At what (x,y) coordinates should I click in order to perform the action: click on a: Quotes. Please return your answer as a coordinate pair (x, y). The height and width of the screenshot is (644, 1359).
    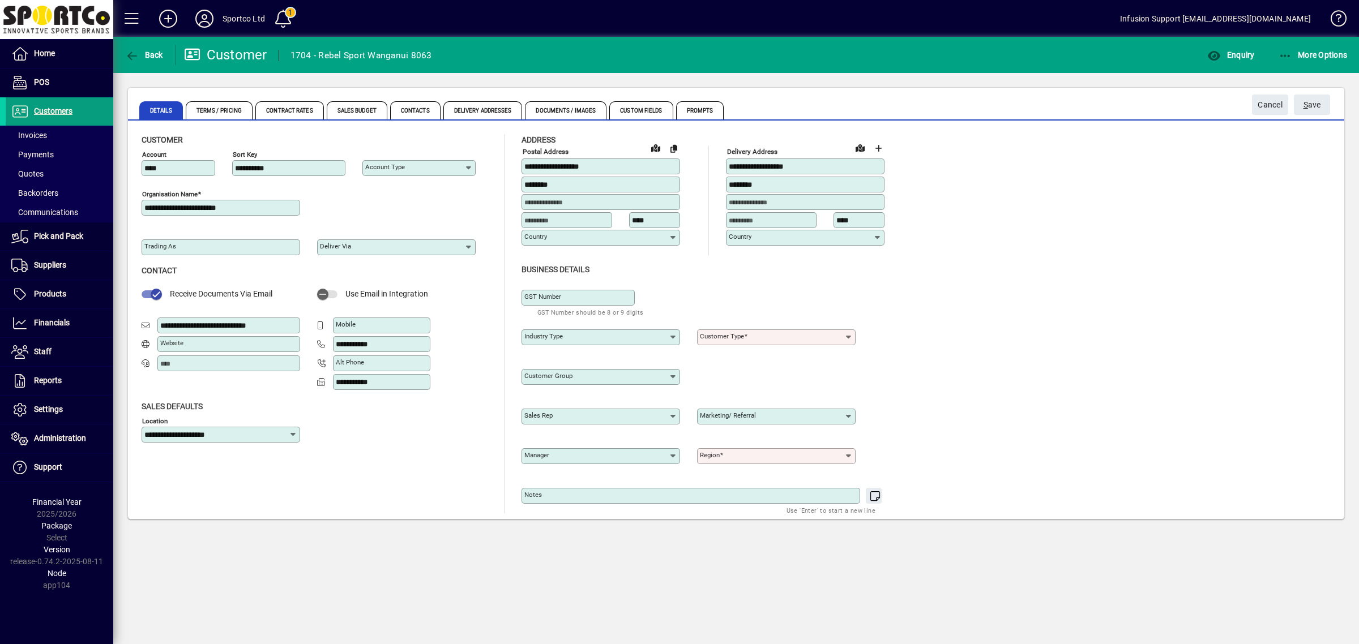
    Looking at the image, I should click on (59, 174).